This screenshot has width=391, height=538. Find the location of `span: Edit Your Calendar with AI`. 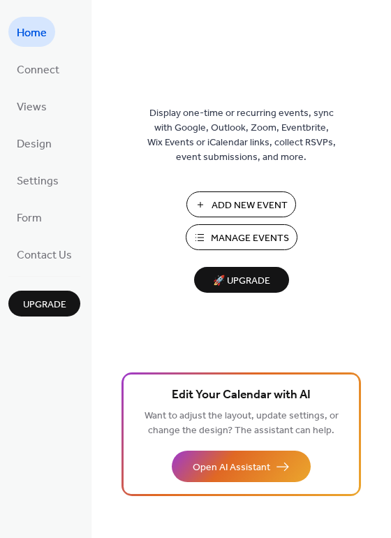

span: Edit Your Calendar with AI is located at coordinates (241, 395).